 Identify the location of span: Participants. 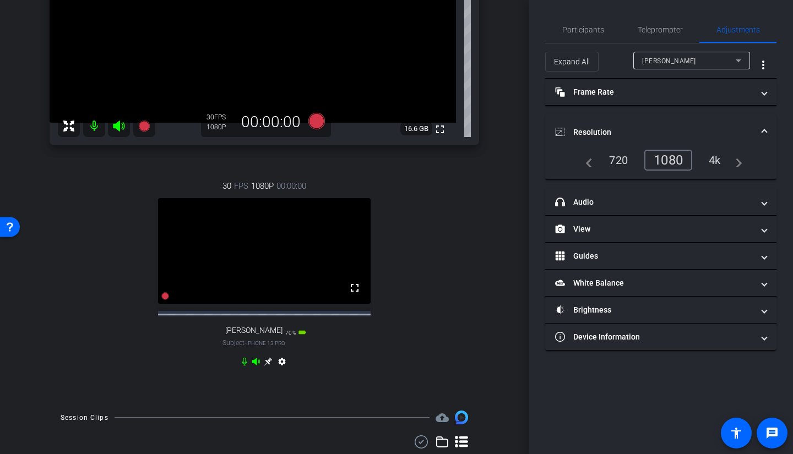
(583, 30).